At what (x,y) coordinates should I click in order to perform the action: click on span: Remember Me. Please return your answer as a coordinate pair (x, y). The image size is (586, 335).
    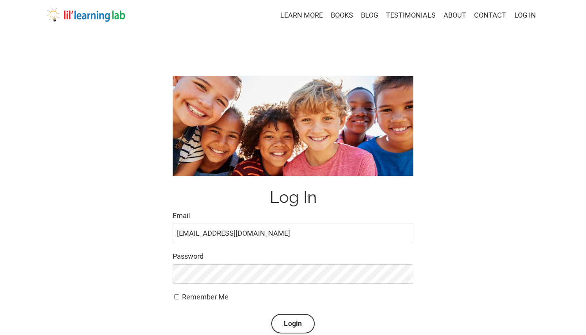
    Looking at the image, I should click on (205, 297).